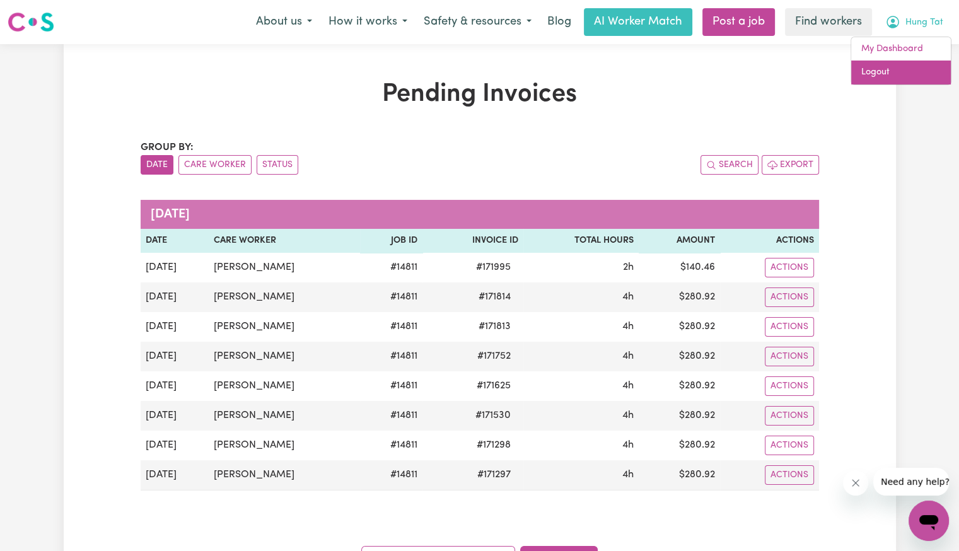  Describe the element at coordinates (42, 14) in the screenshot. I see `span: Need any help?` at that location.